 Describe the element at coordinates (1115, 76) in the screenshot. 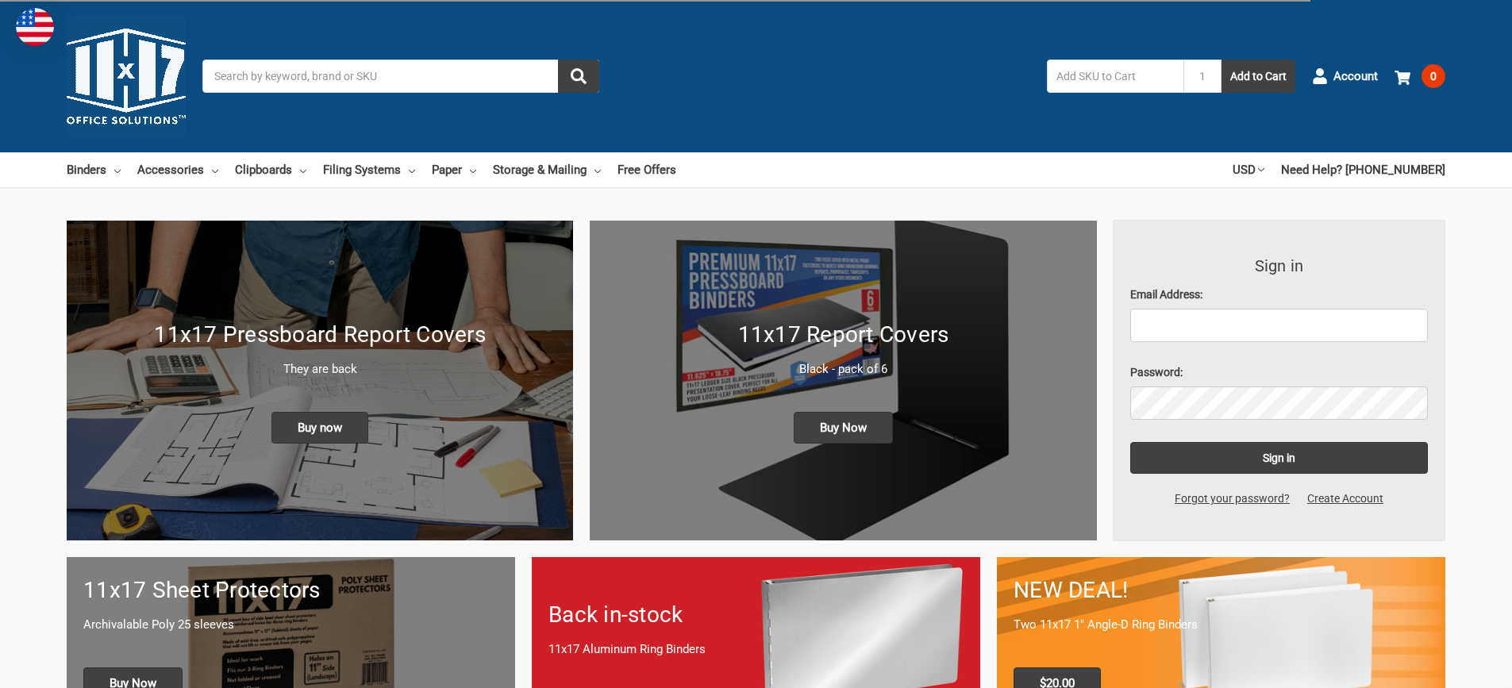

I see `input: Add SKU to Cart` at that location.